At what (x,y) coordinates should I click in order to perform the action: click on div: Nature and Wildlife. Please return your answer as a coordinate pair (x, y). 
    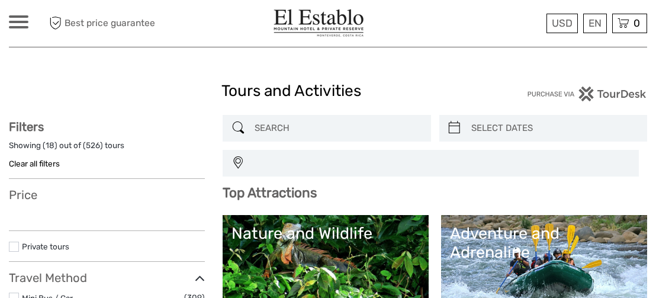
    Looking at the image, I should click on (326, 233).